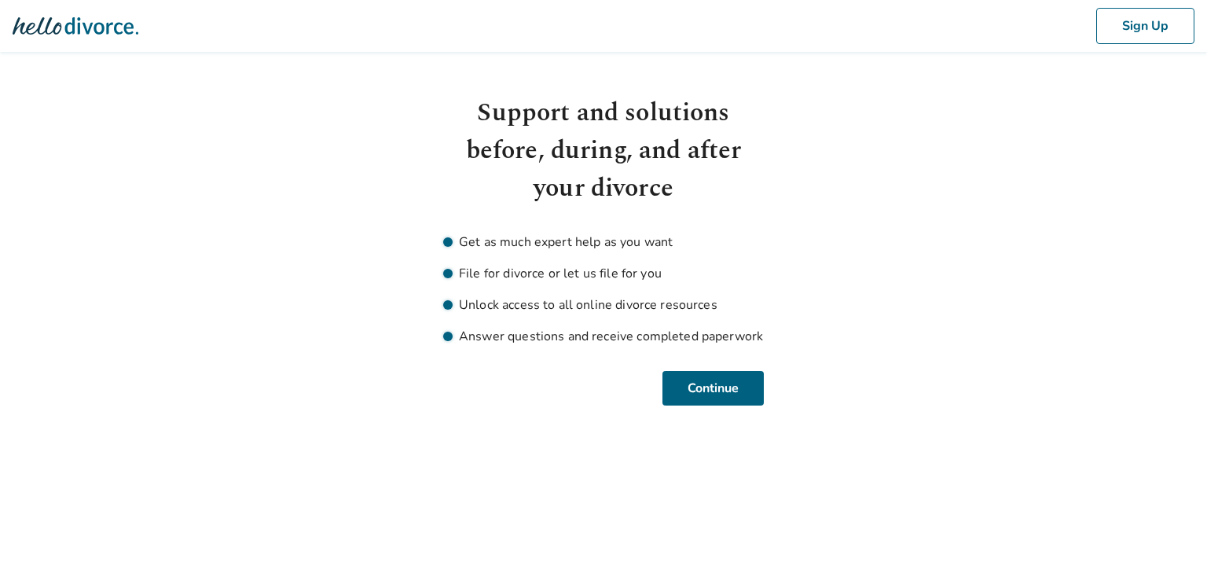  Describe the element at coordinates (713, 388) in the screenshot. I see `button: Continue` at that location.